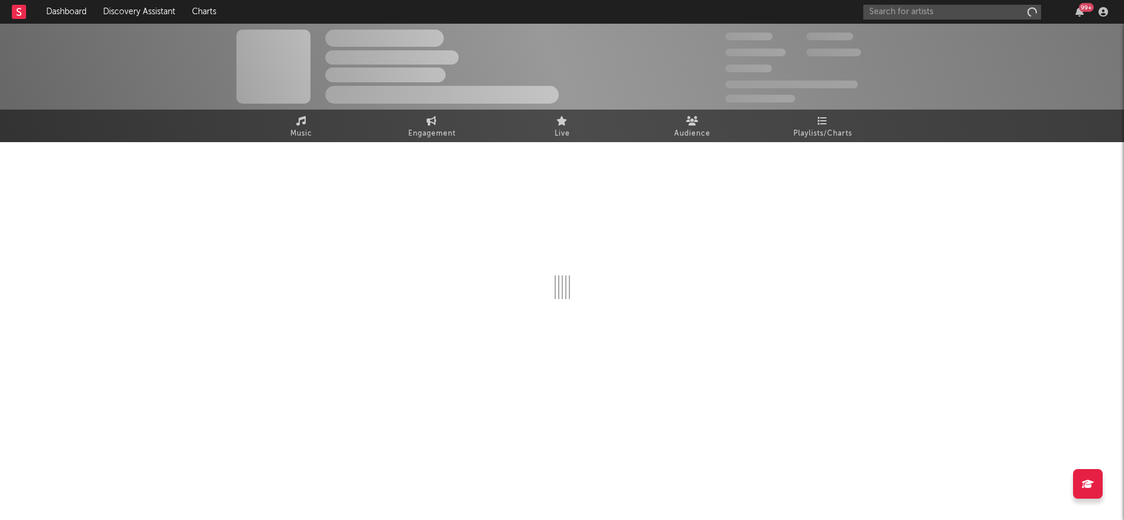 Image resolution: width=1124 pixels, height=520 pixels. Describe the element at coordinates (822, 134) in the screenshot. I see `span: Playlists/Charts` at that location.